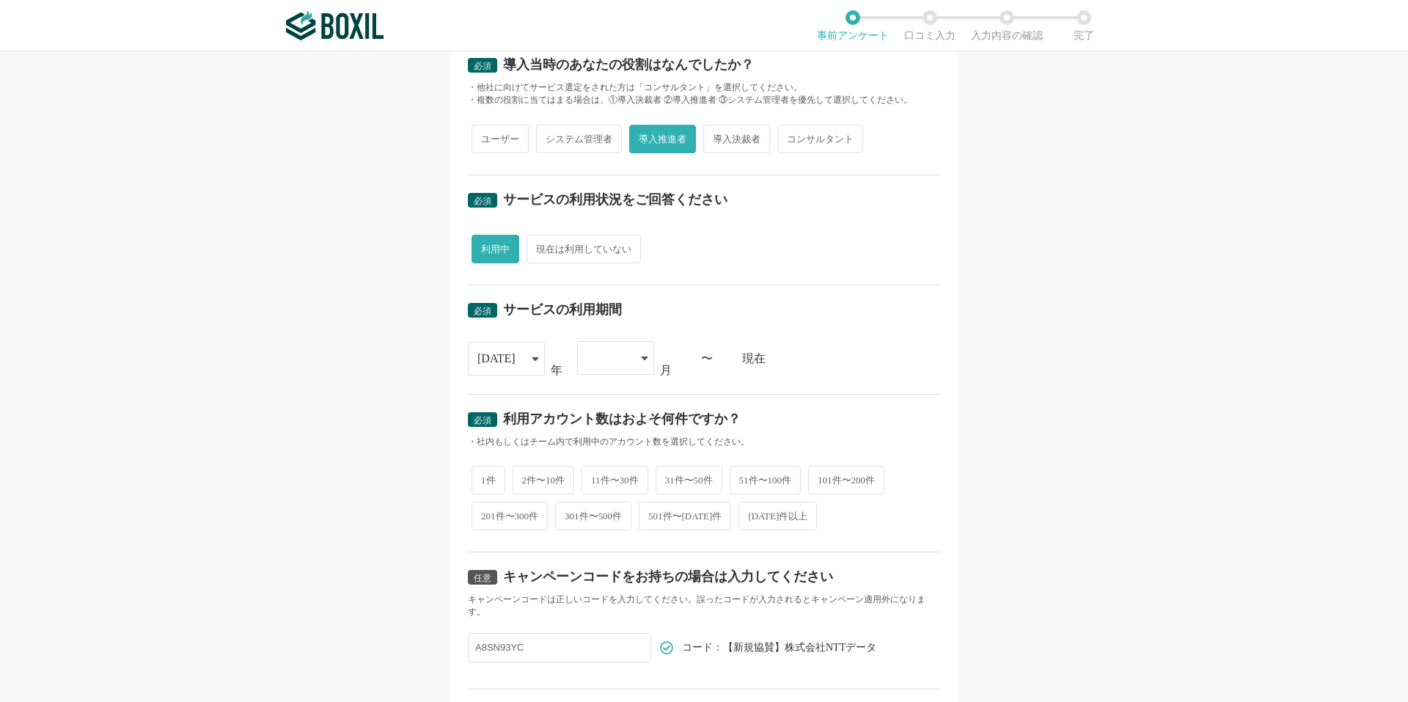  I want to click on span: 11件〜30件, so click(615, 480).